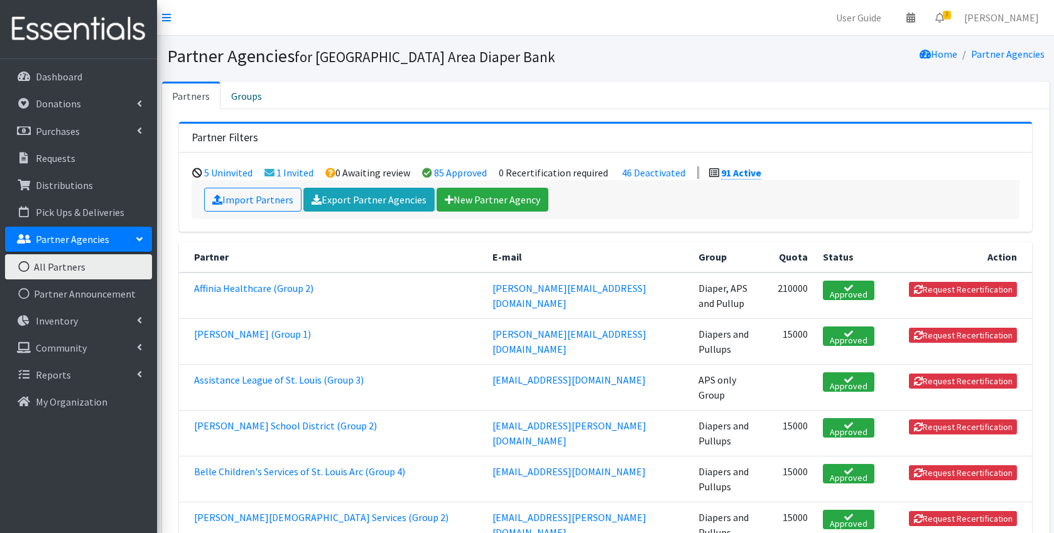 The height and width of the screenshot is (533, 1054). I want to click on a: 91 Active, so click(741, 173).